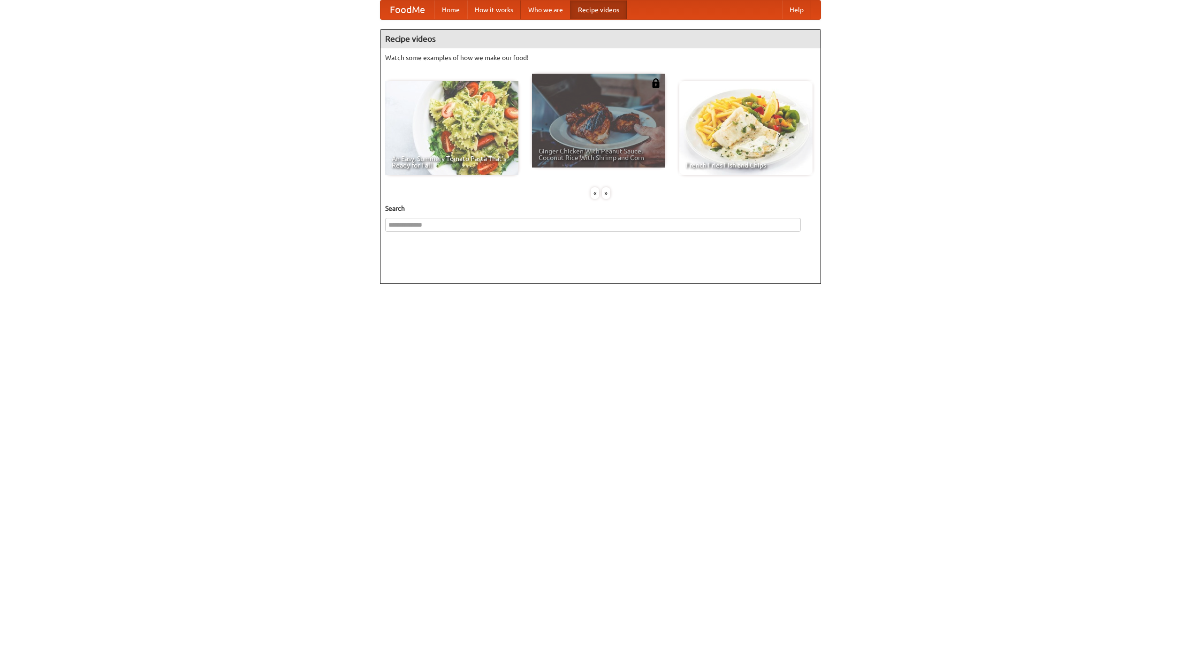 The width and height of the screenshot is (1201, 664). What do you see at coordinates (452, 128) in the screenshot?
I see `a: An Easy, Summery Tomato Pasta That's Ready for Fall` at bounding box center [452, 128].